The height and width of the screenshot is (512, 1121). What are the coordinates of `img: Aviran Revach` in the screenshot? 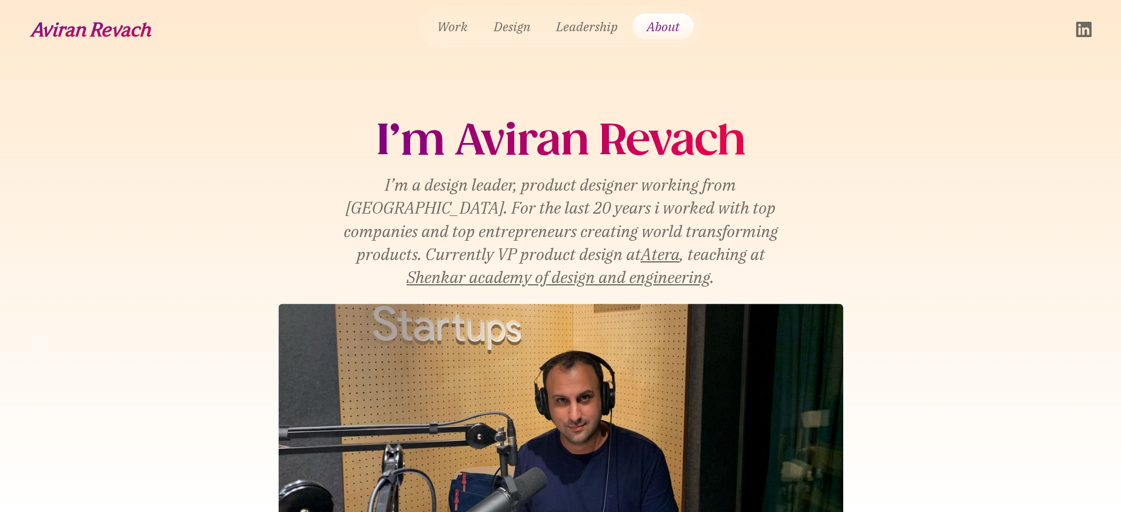 It's located at (91, 29).